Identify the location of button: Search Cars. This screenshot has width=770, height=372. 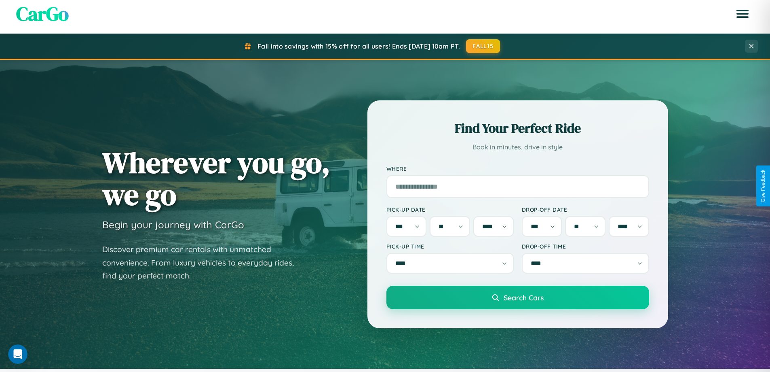
(518, 297).